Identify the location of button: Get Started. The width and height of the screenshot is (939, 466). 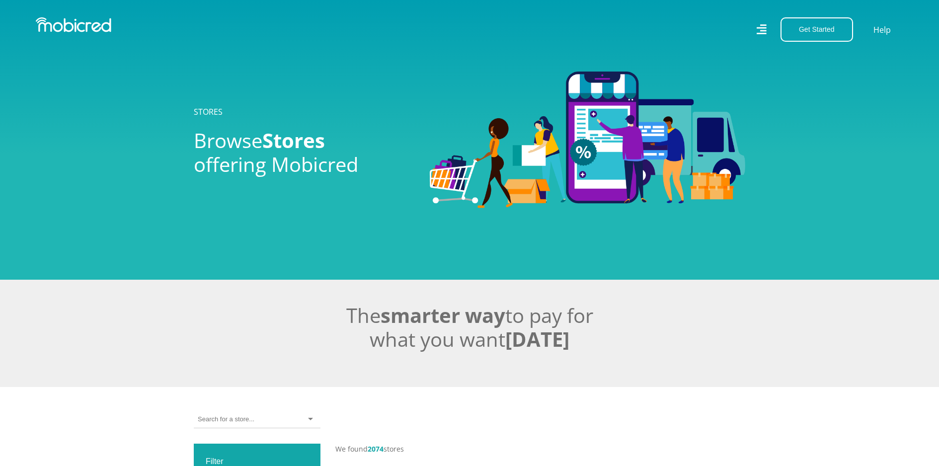
(817, 29).